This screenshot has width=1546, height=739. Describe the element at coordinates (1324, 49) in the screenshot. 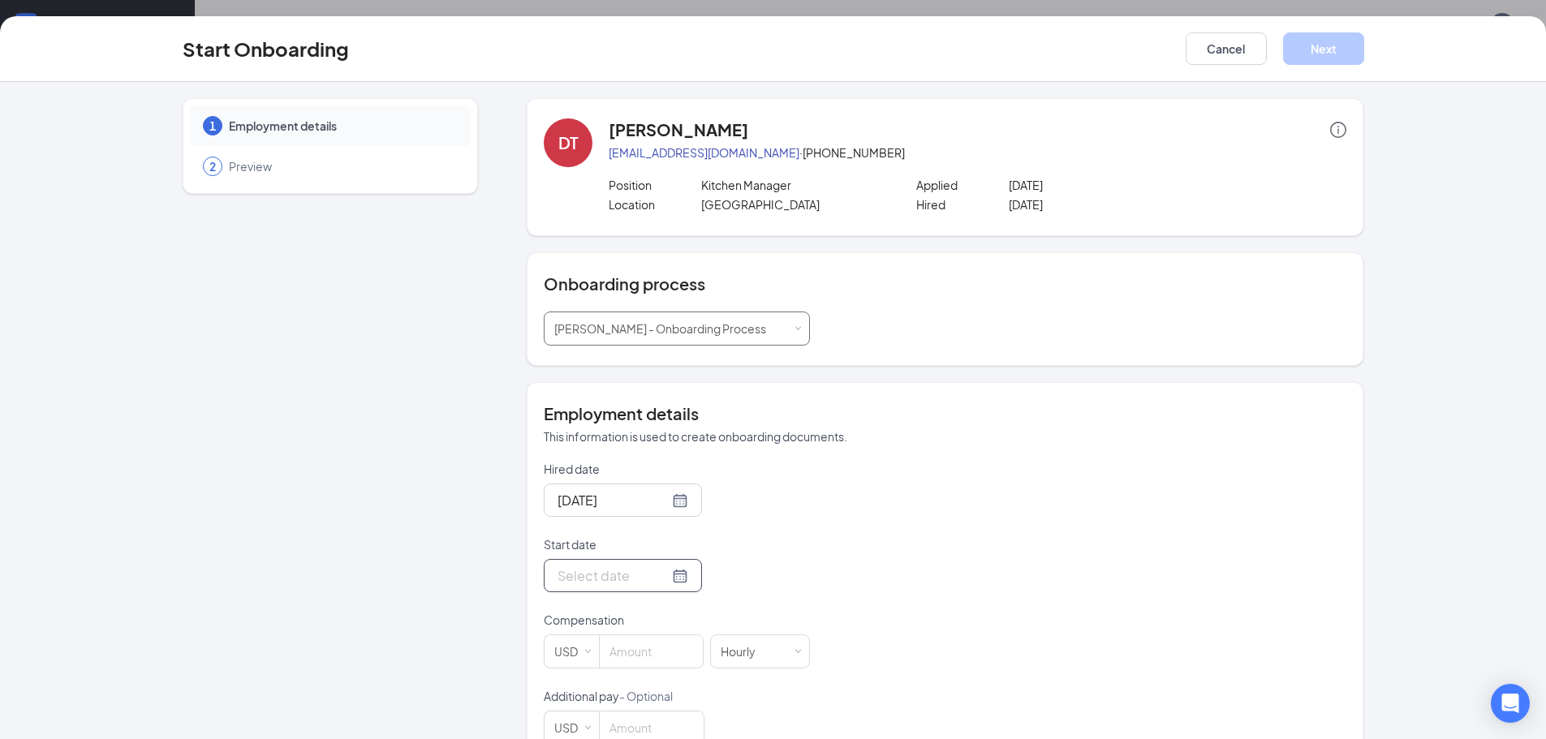

I see `button: Next` at that location.